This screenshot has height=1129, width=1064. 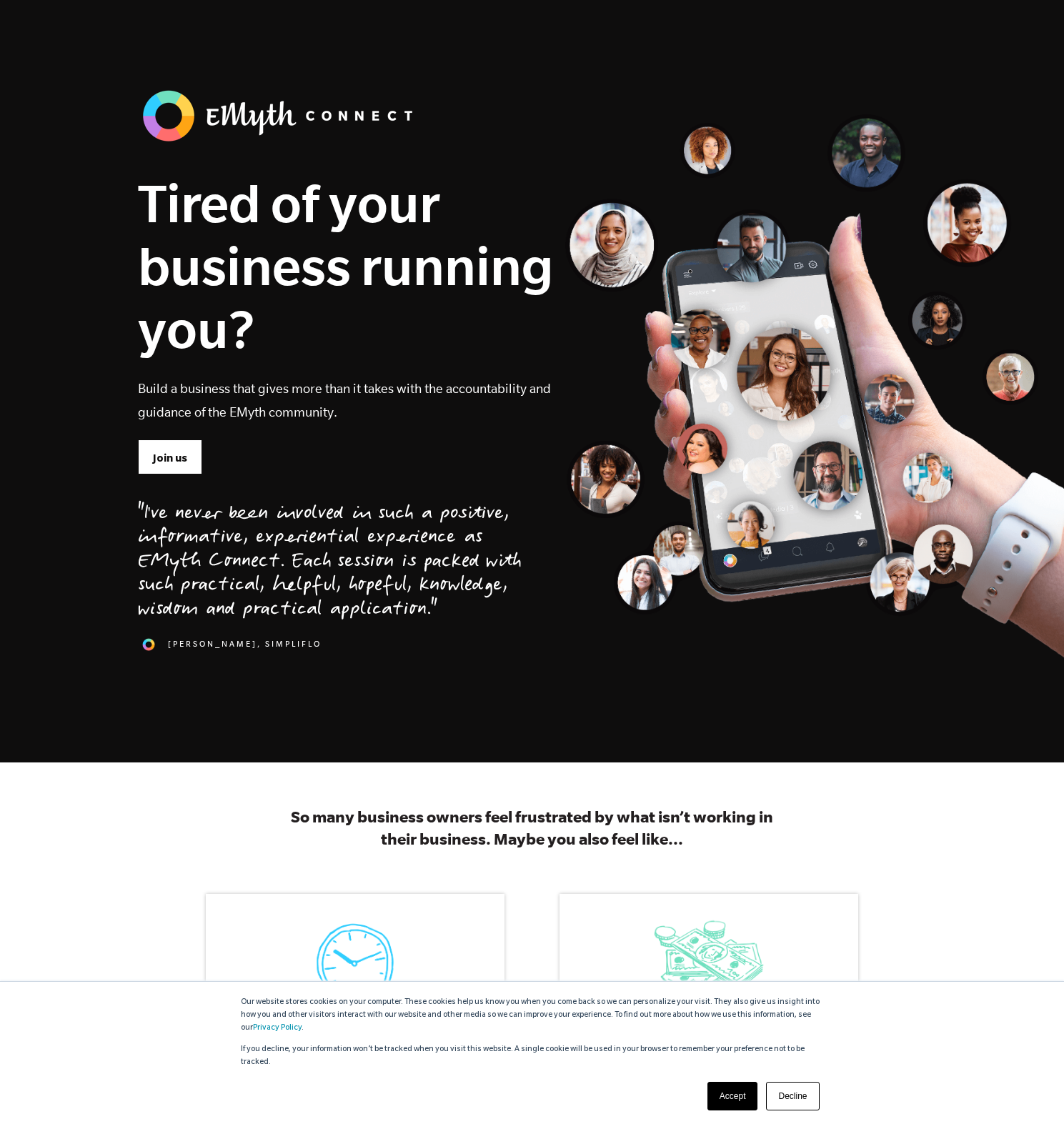 I want to click on h1: Tired of your business running you?, so click(x=346, y=266).